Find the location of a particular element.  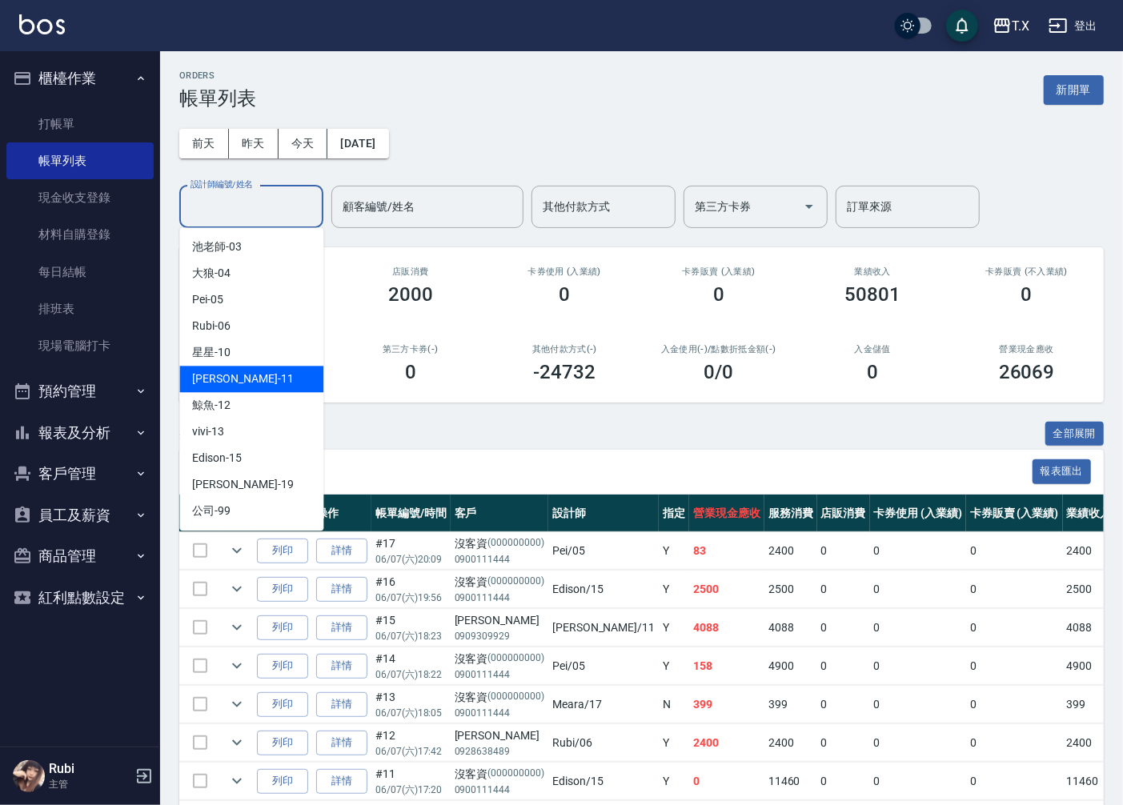

button: 報表匯出 is located at coordinates (1062, 471).